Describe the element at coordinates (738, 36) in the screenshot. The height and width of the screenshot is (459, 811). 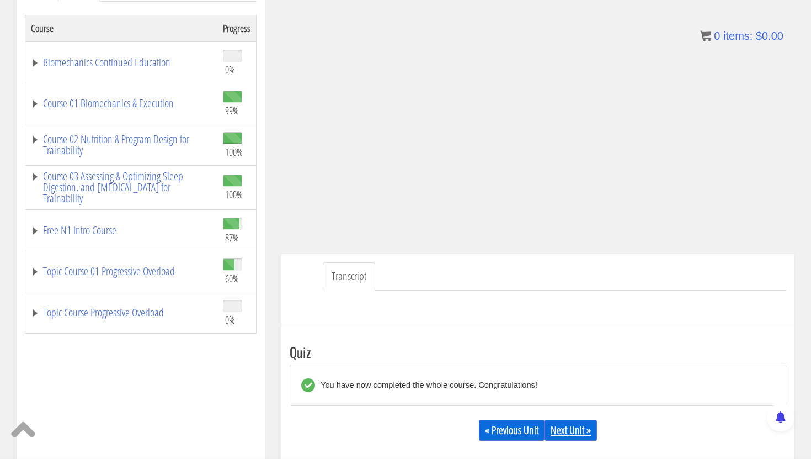
I see `span: items:` at that location.